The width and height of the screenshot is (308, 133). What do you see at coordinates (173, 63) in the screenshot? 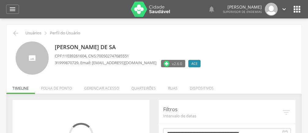
I see `label: Versão do aplicativo` at bounding box center [173, 63].